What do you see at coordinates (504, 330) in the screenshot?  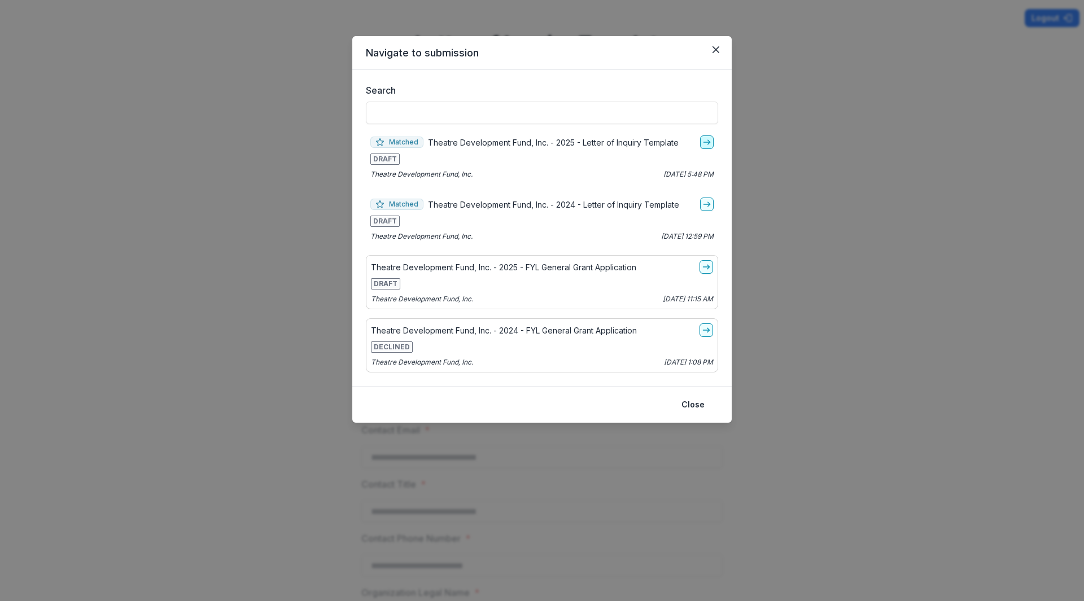 I see `p: Theatre Development Fund, Inc. - 2024 - FYL General Grant Application` at bounding box center [504, 330].